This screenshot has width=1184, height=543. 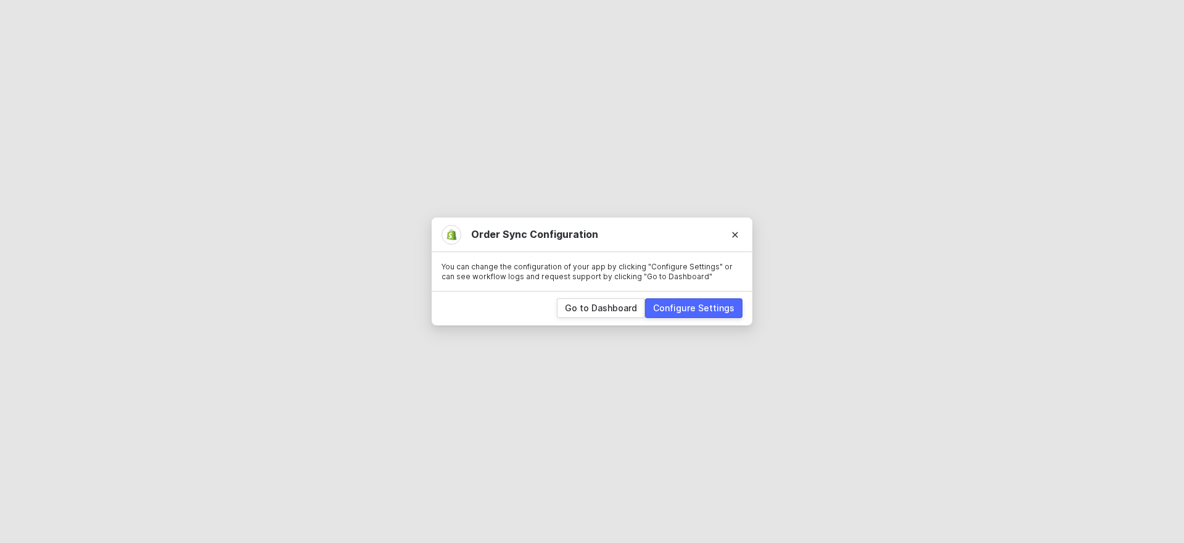 I want to click on img: integration-icon, so click(x=451, y=235).